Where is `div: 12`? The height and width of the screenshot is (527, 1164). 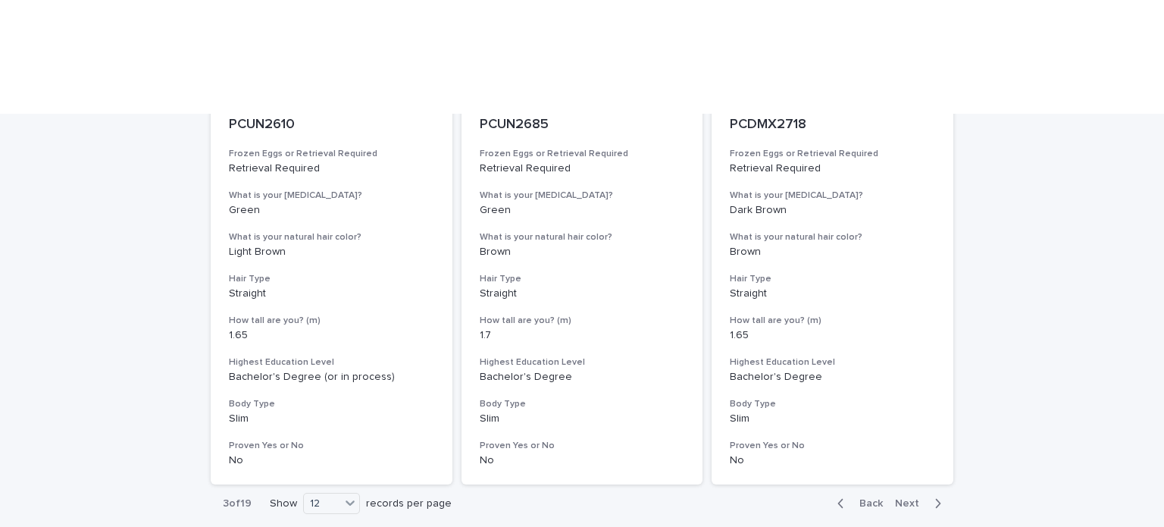 div: 12 is located at coordinates (322, 503).